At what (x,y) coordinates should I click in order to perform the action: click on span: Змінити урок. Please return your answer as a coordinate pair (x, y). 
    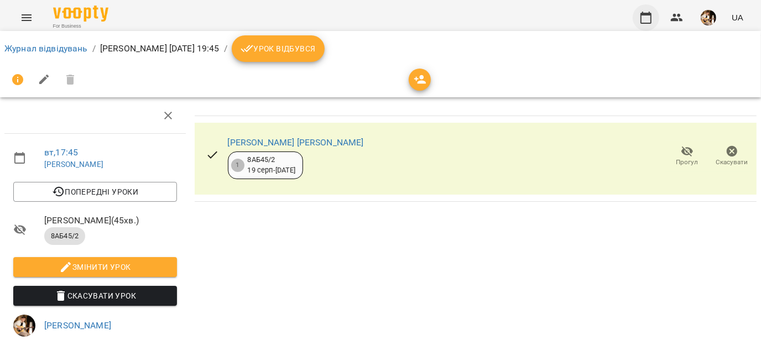
    Looking at the image, I should click on (95, 267).